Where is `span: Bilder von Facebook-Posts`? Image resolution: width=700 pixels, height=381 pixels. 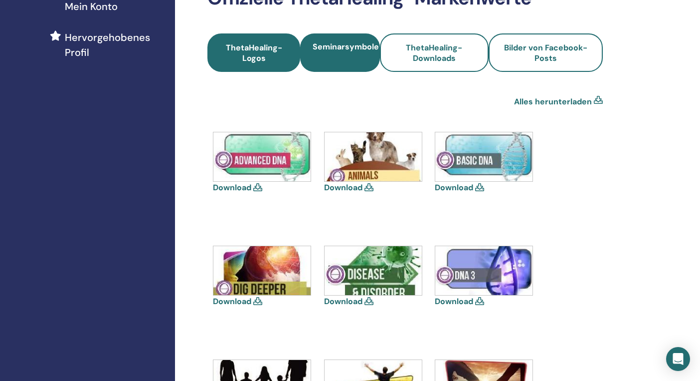
span: Bilder von Facebook-Posts is located at coordinates (546, 53).